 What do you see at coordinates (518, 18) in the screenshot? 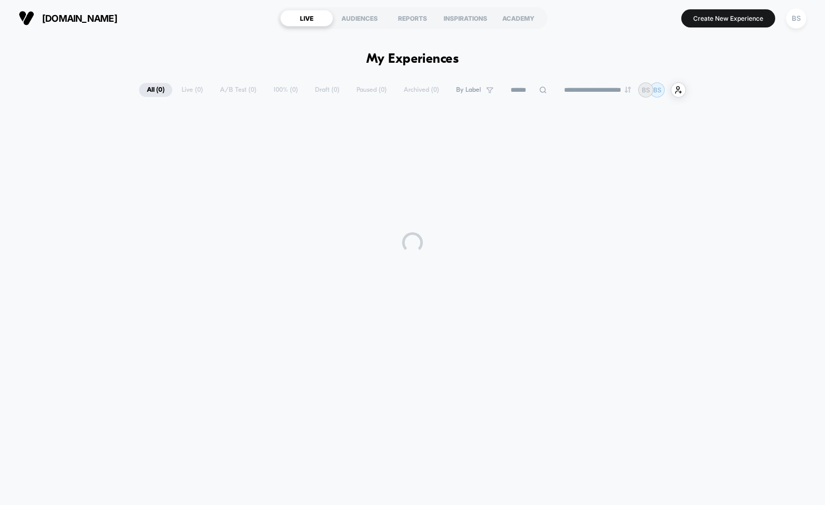
I see `div: ACADEMY` at bounding box center [518, 18].